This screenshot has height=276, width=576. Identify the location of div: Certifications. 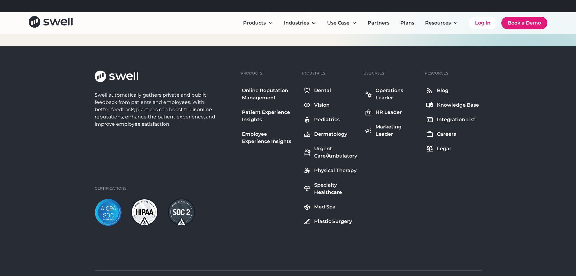
(110, 188).